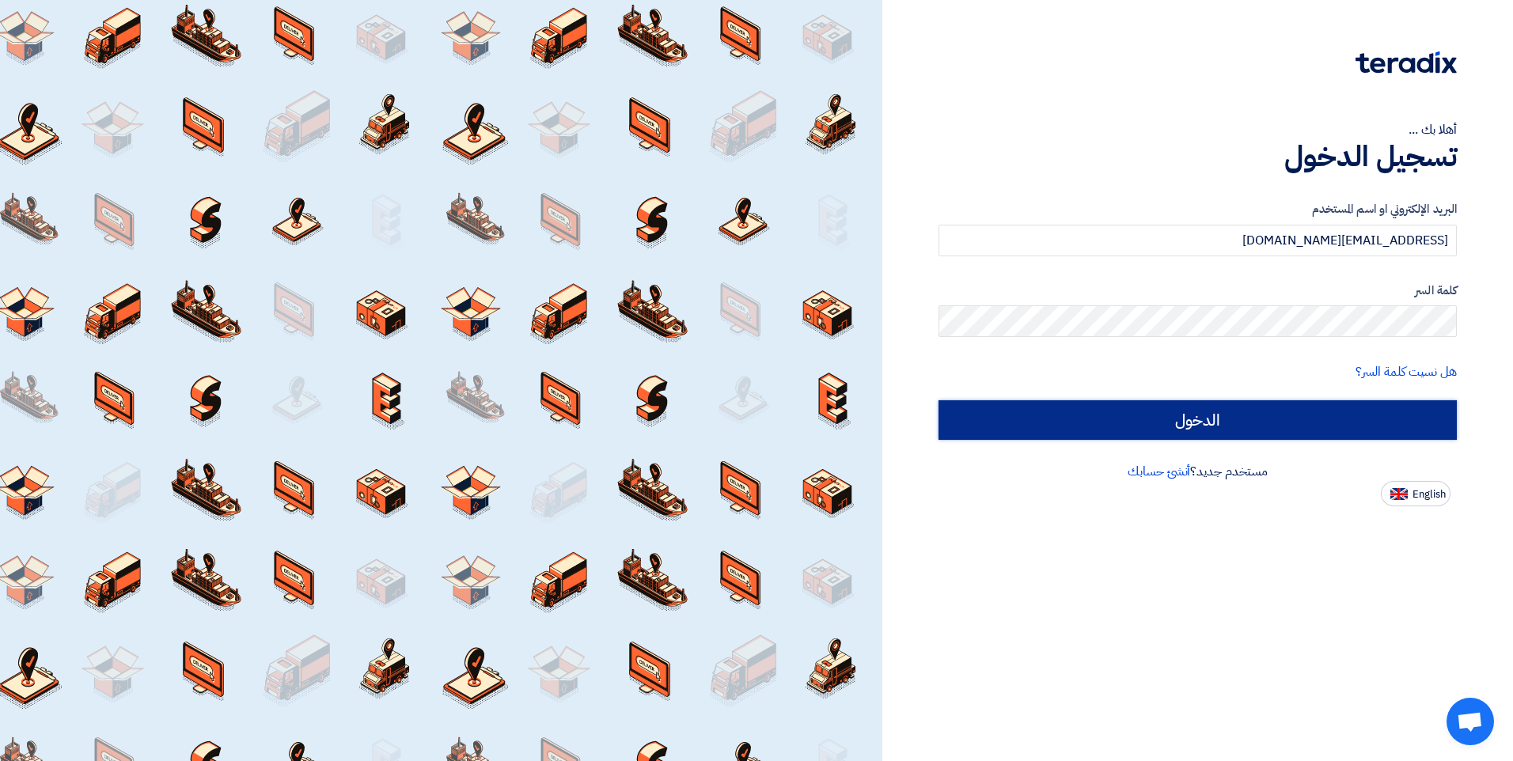 This screenshot has height=761, width=1513. I want to click on div: أهلا بك ..., so click(1197, 130).